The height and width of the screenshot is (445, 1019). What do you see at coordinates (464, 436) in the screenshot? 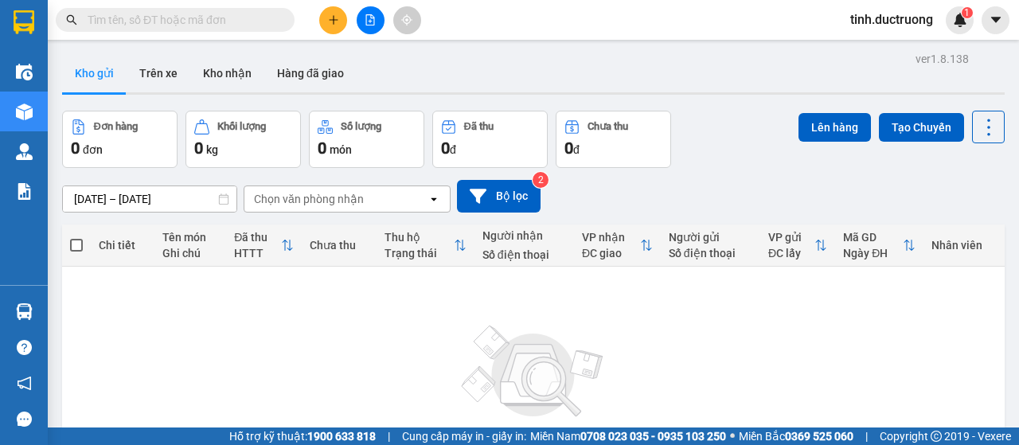
I see `span: Cung cấp máy in - giấy in:` at bounding box center [464, 436].